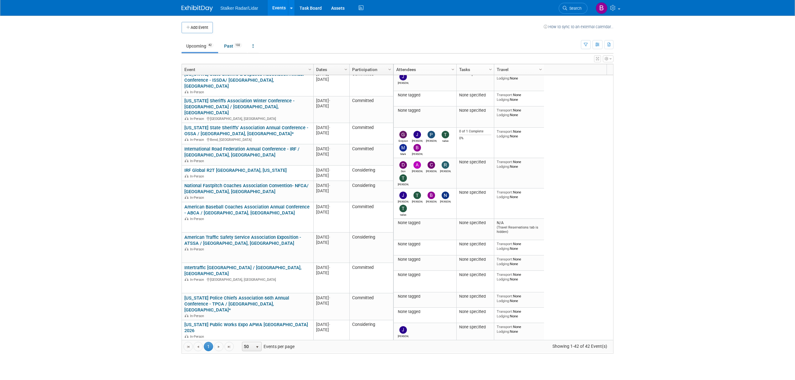 This screenshot has width=795, height=380. I want to click on div: Neville Warmink, so click(445, 201).